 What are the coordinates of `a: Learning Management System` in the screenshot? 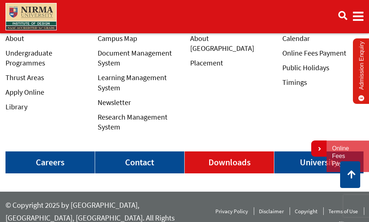 It's located at (132, 82).